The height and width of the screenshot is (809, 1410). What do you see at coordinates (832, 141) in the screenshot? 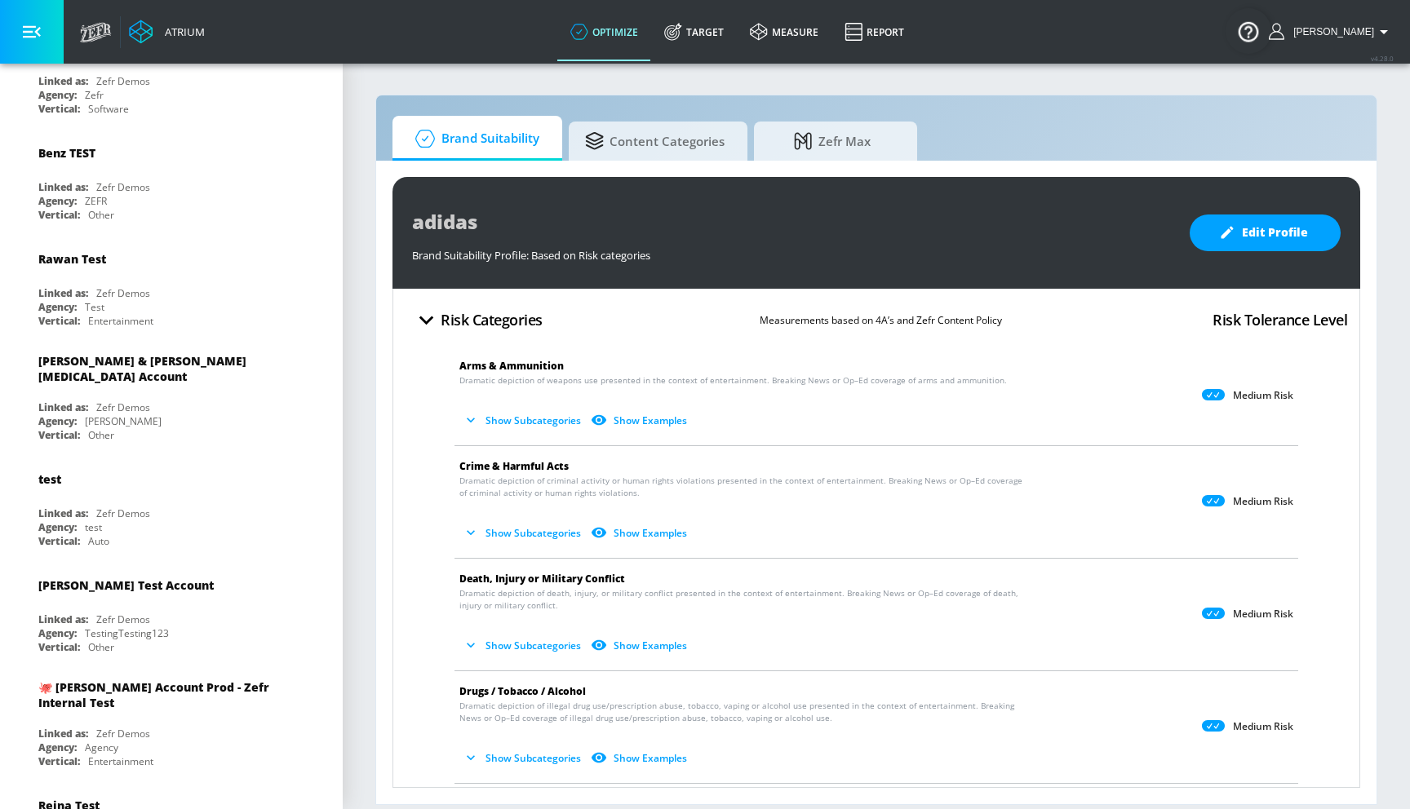
I see `span: Zefr Max` at bounding box center [832, 141].